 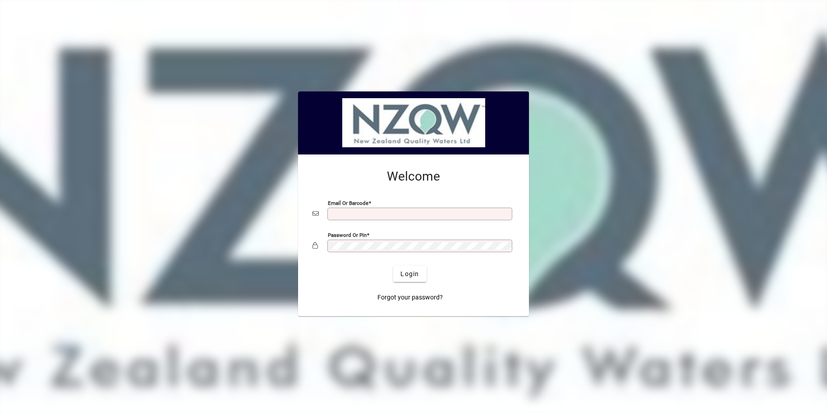 What do you see at coordinates (413, 177) in the screenshot?
I see `h2: Welcome` at bounding box center [413, 177].